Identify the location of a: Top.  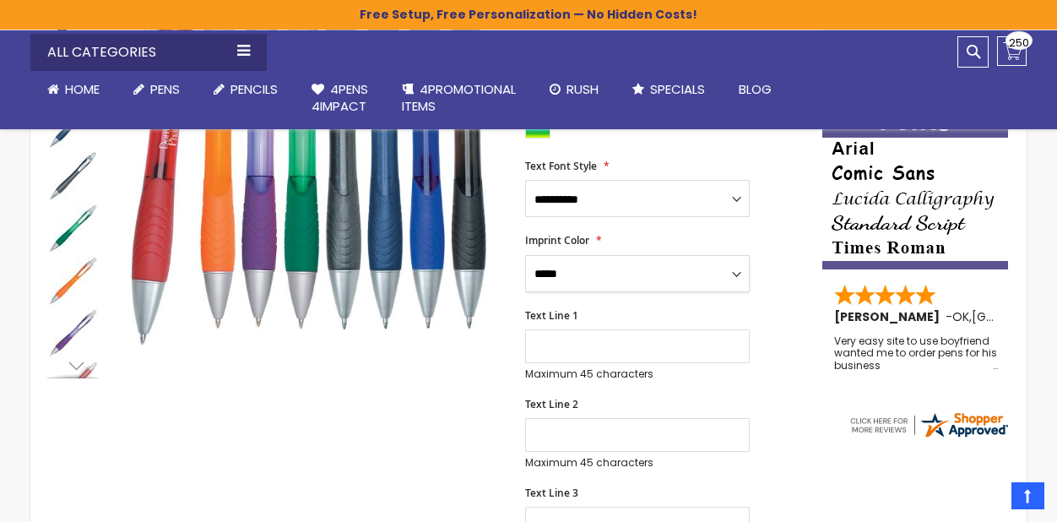
(1028, 496).